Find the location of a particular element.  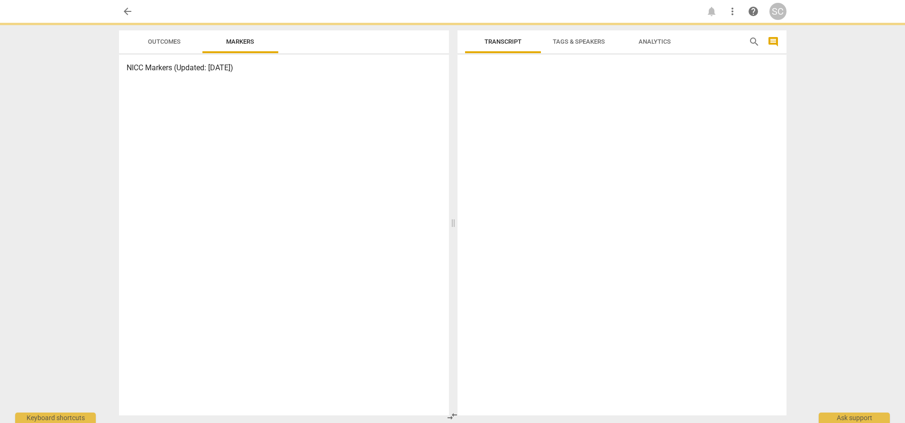

button: SC is located at coordinates (778, 11).